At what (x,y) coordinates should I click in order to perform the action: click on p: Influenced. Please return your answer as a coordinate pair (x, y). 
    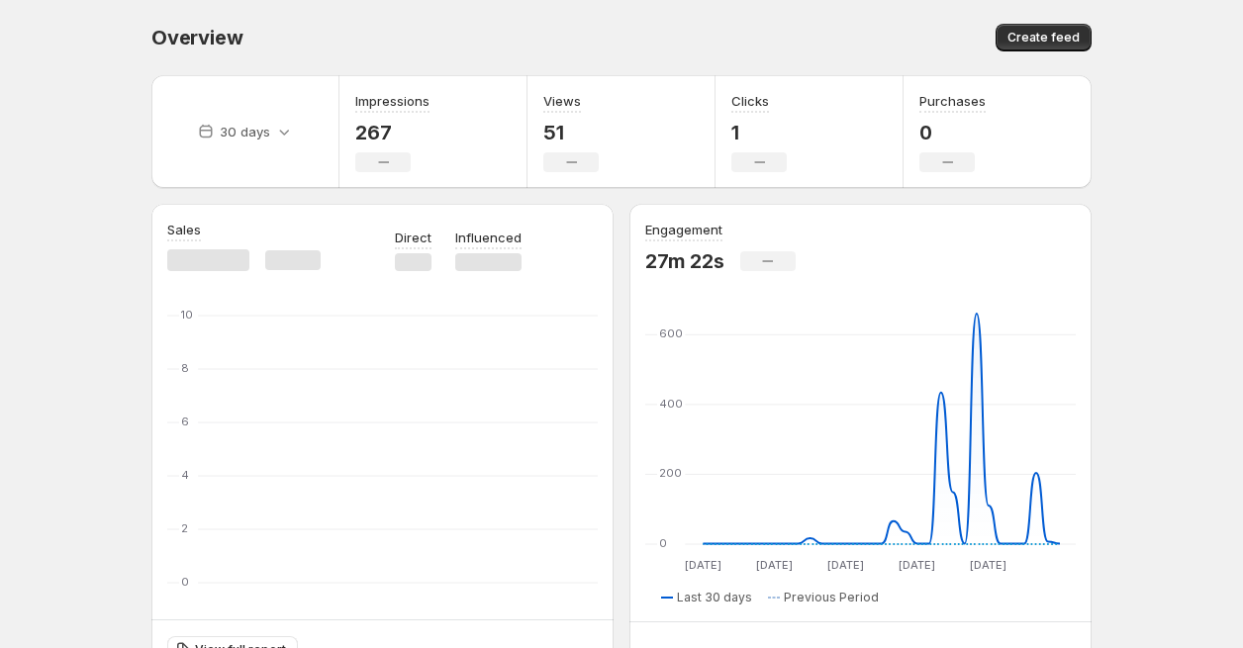
    Looking at the image, I should click on (488, 238).